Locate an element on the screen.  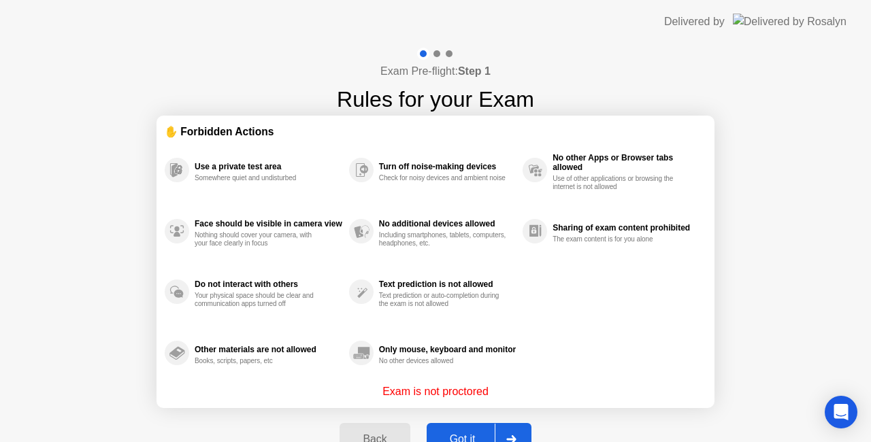
div: Use a private test area is located at coordinates (268, 167).